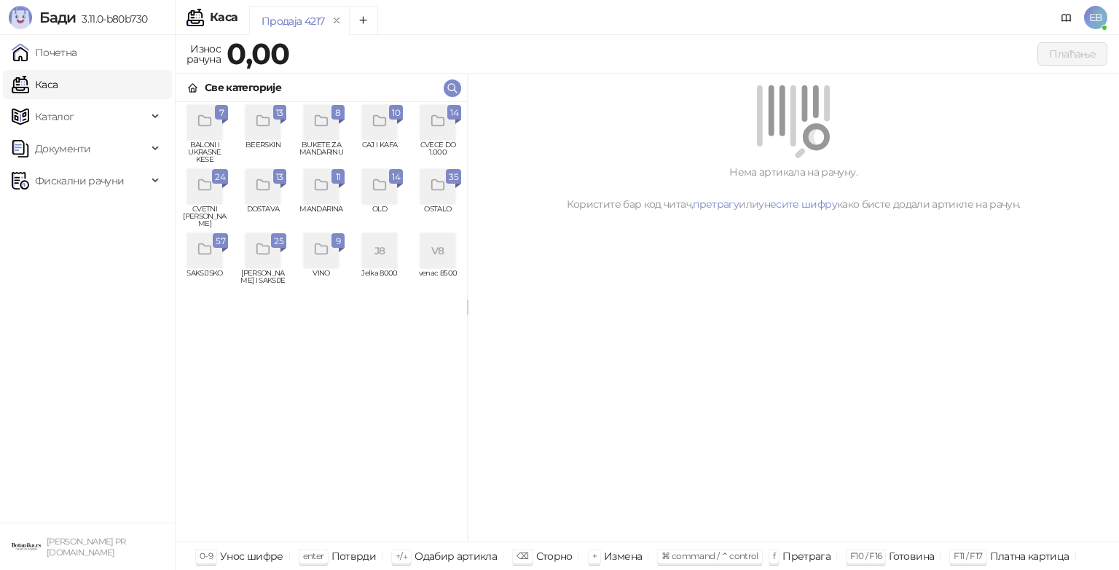  I want to click on span: 24, so click(220, 177).